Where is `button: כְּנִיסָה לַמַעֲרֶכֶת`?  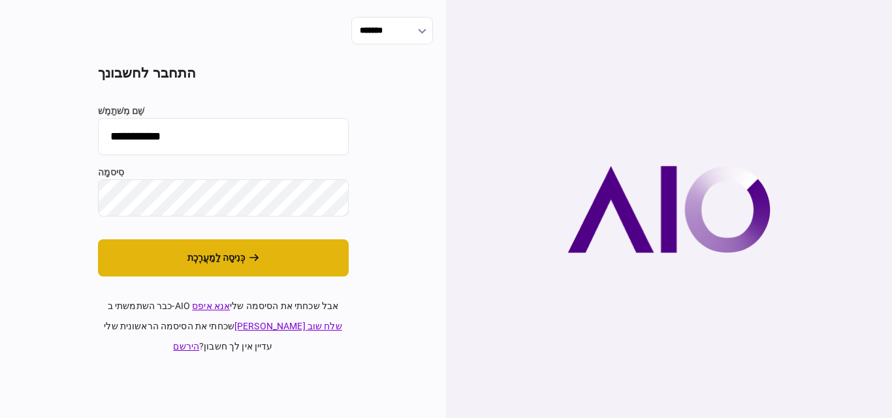 button: כְּנִיסָה לַמַעֲרֶכֶת is located at coordinates (223, 258).